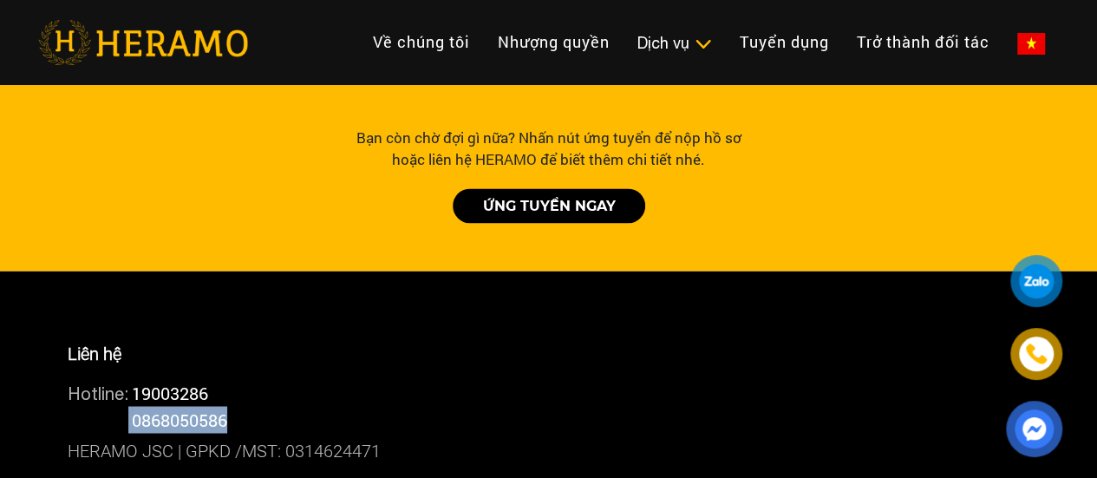  What do you see at coordinates (675, 43) in the screenshot?
I see `div: Dịch vụ` at bounding box center [675, 43].